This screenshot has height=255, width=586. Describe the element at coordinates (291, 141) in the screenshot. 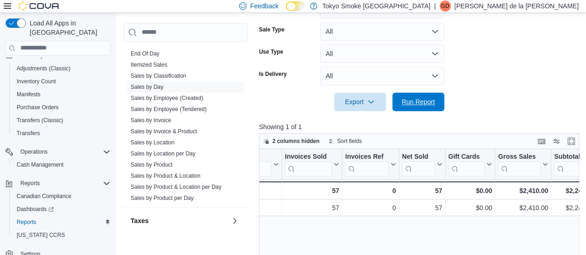

I see `button: 2 columns hidden` at that location.